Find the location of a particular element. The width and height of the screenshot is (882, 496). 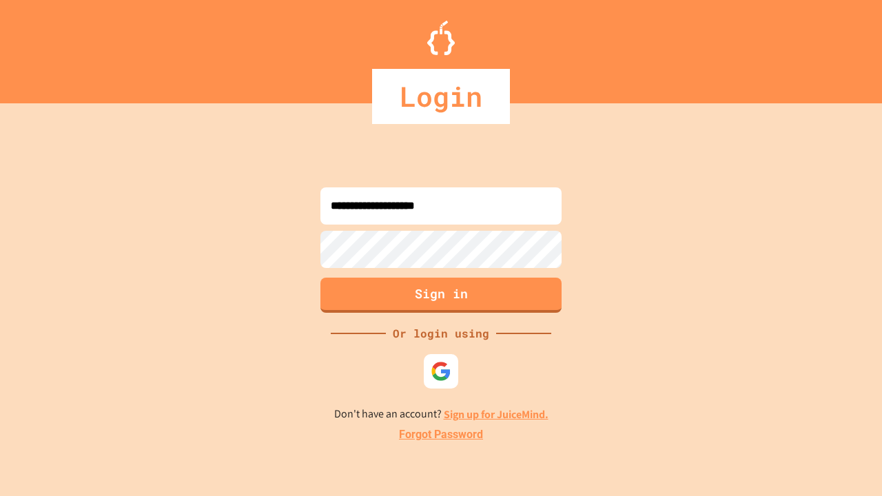

a: Forgot Password is located at coordinates (441, 435).